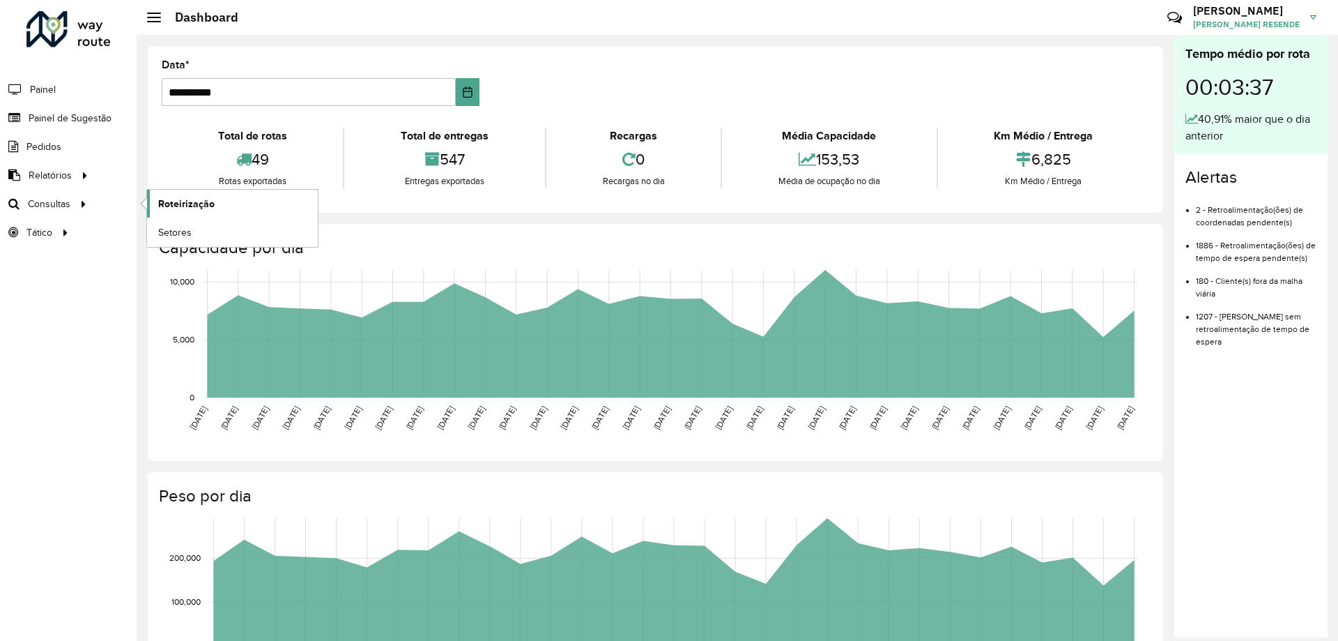  What do you see at coordinates (468, 92) in the screenshot?
I see `button: Choose Date` at bounding box center [468, 92].